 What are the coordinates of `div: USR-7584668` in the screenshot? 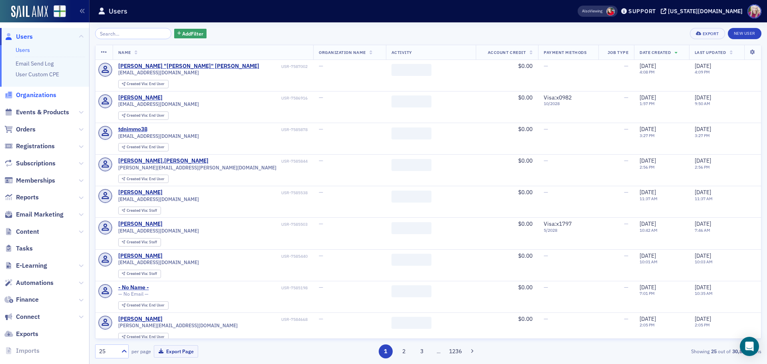 It's located at (236, 319).